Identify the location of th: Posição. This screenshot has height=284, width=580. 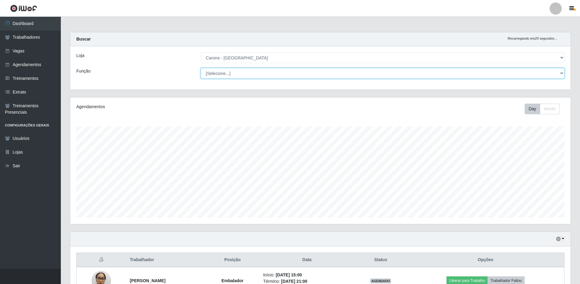
(233, 260).